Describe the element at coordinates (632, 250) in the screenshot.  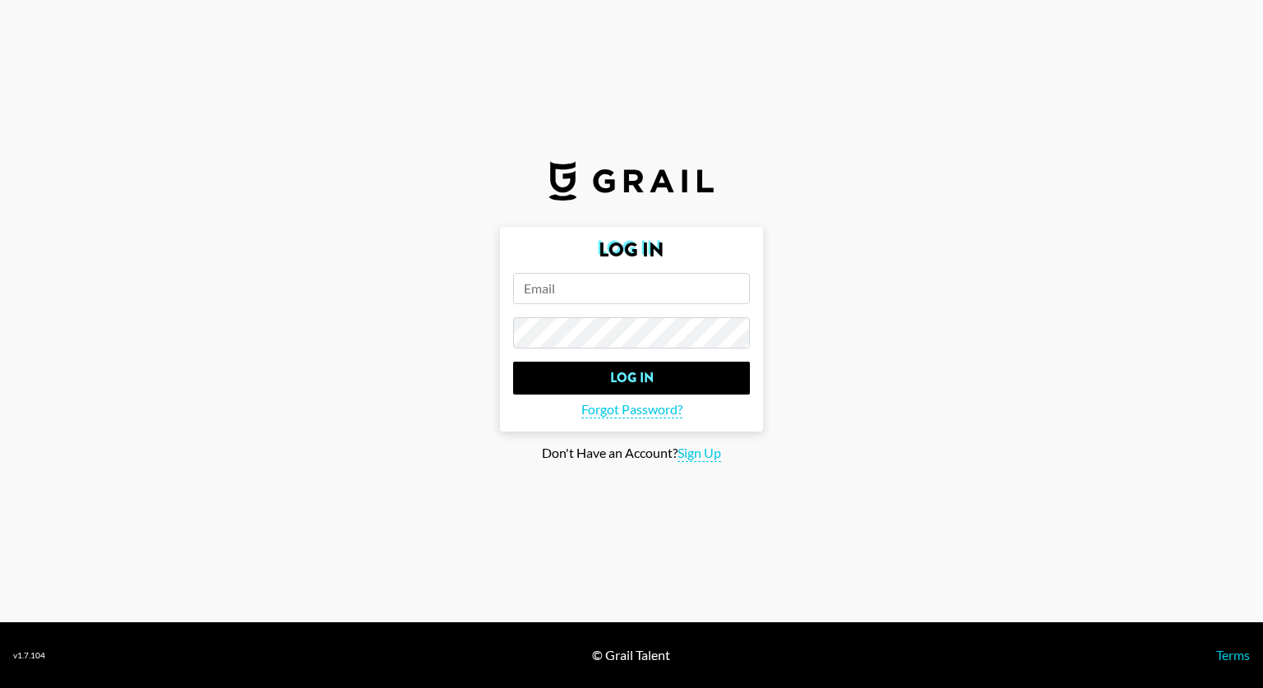
I see `h2: Log In` at that location.